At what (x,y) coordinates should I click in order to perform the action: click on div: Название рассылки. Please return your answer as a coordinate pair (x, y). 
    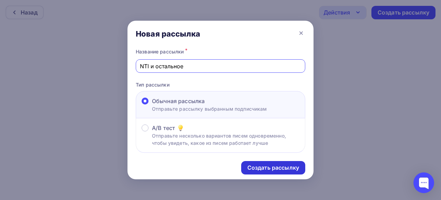
    Looking at the image, I should click on (220, 52).